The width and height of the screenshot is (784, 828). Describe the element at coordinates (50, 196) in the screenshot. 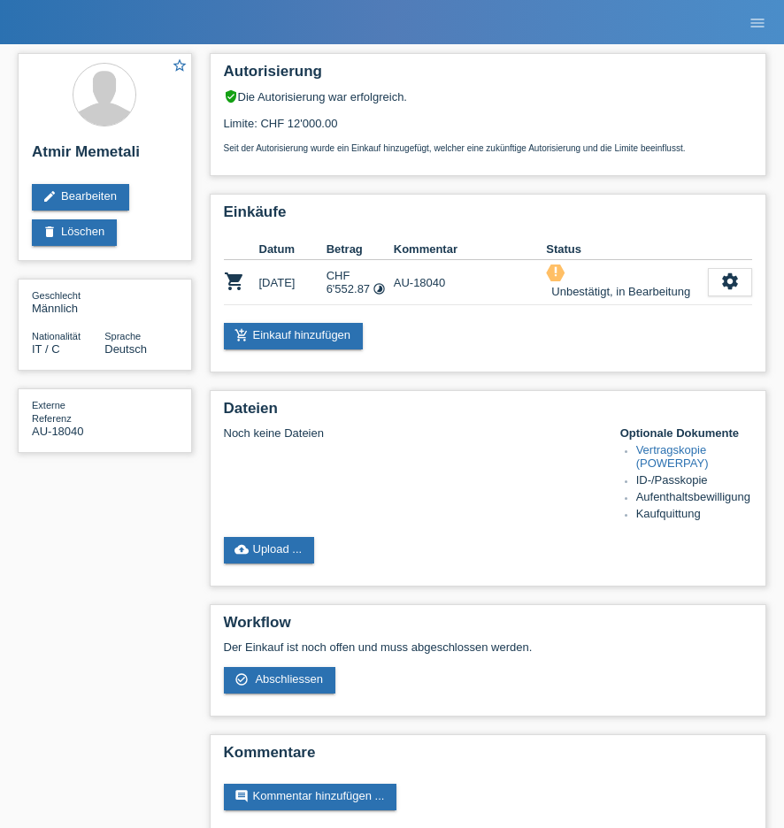

I see `i: edit` at that location.